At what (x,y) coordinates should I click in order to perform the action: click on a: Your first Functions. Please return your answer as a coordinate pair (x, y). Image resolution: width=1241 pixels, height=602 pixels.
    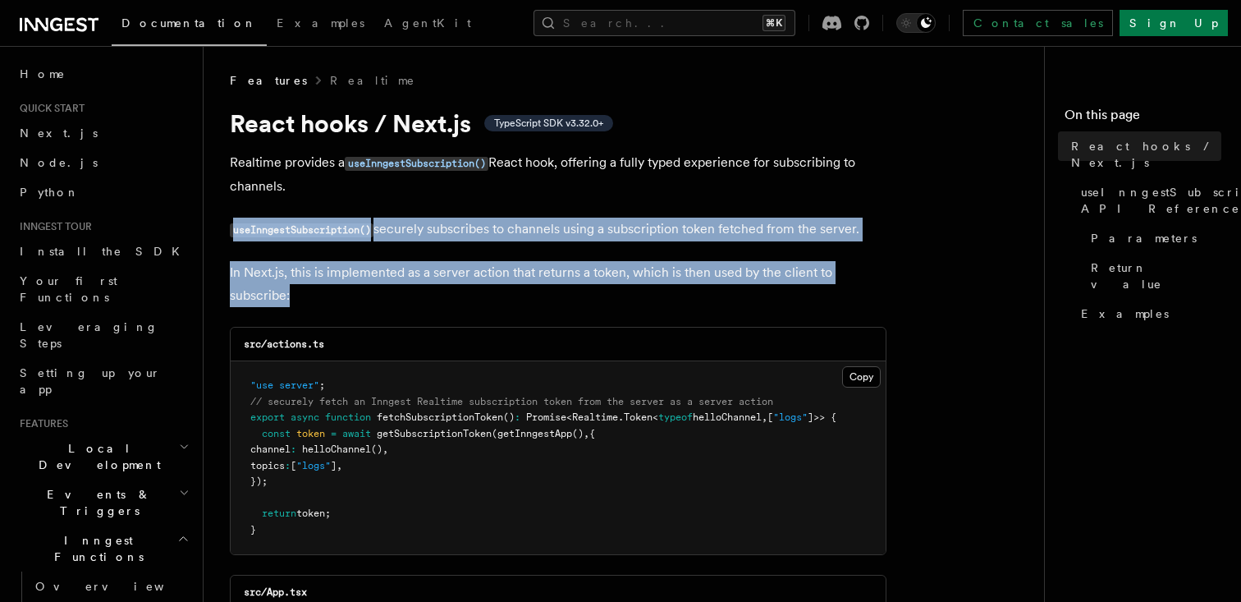
    Looking at the image, I should click on (103, 289).